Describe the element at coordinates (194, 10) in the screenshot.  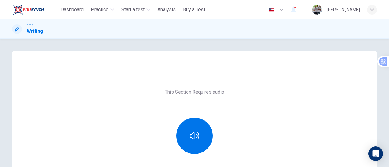
I see `span: Buy a Test` at that location.